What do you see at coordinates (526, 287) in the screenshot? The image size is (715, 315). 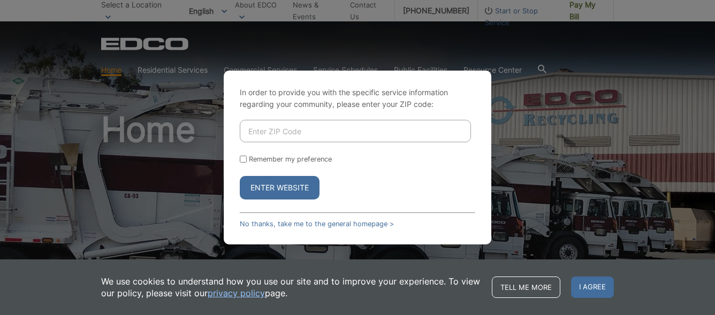 I see `a: Tell me more` at bounding box center [526, 287].